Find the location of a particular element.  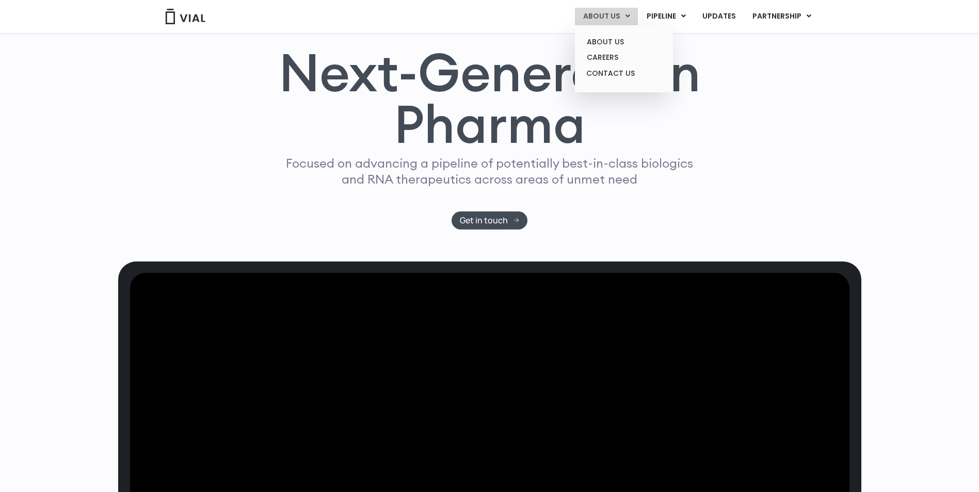

a: PIPELINEMenu Toggle is located at coordinates (666, 17).